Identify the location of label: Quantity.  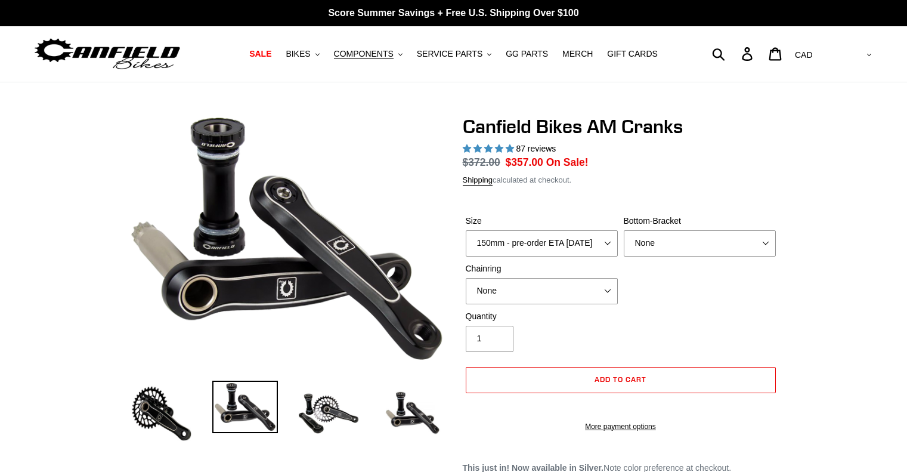
(541, 316).